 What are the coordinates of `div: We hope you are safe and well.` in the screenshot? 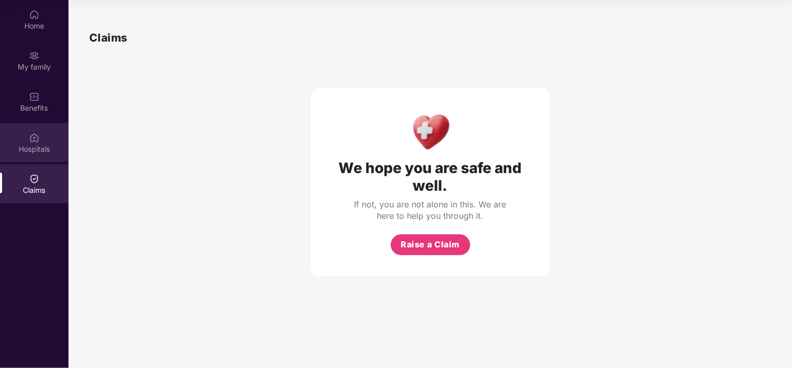 It's located at (430, 176).